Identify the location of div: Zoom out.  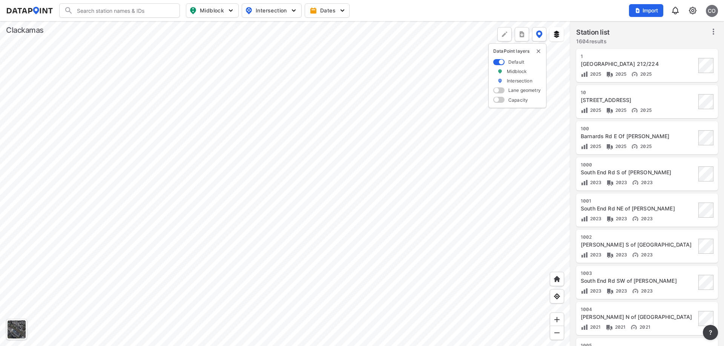
(557, 333).